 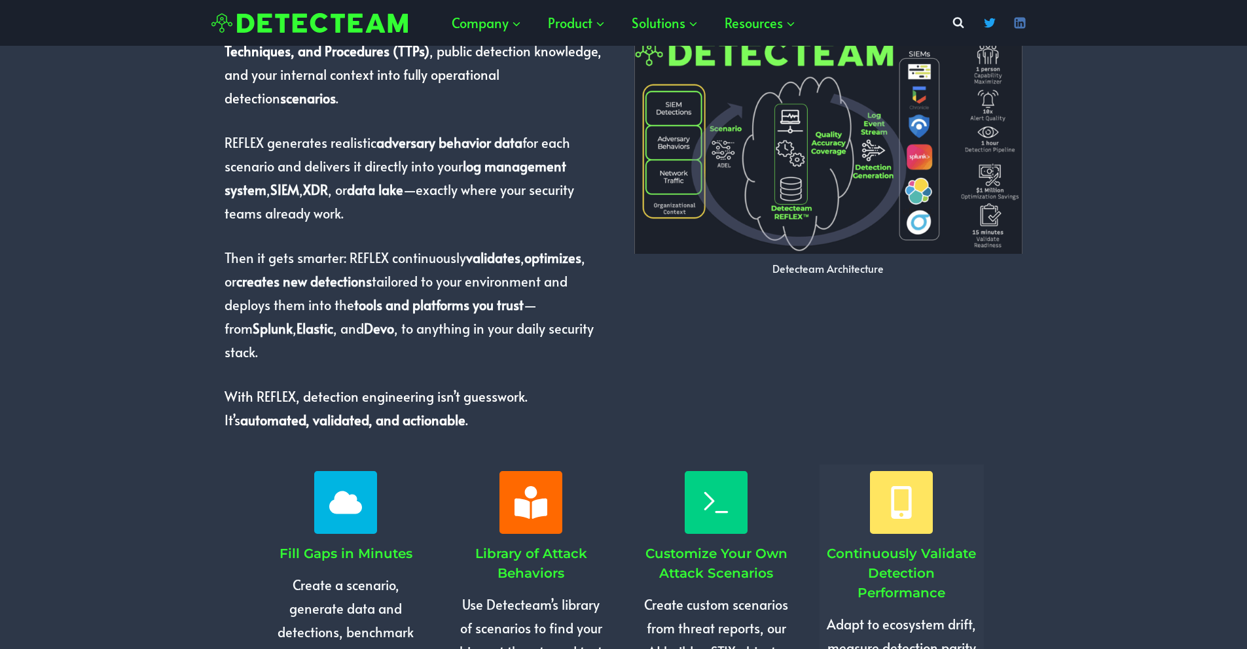 What do you see at coordinates (1020, 23) in the screenshot?
I see `a: Linkedin` at bounding box center [1020, 23].